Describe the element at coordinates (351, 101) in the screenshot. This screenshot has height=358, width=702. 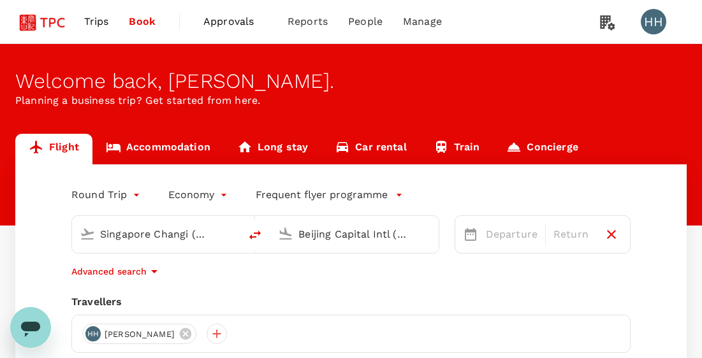
I see `p: Planning a business trip? Get started from here.` at that location.